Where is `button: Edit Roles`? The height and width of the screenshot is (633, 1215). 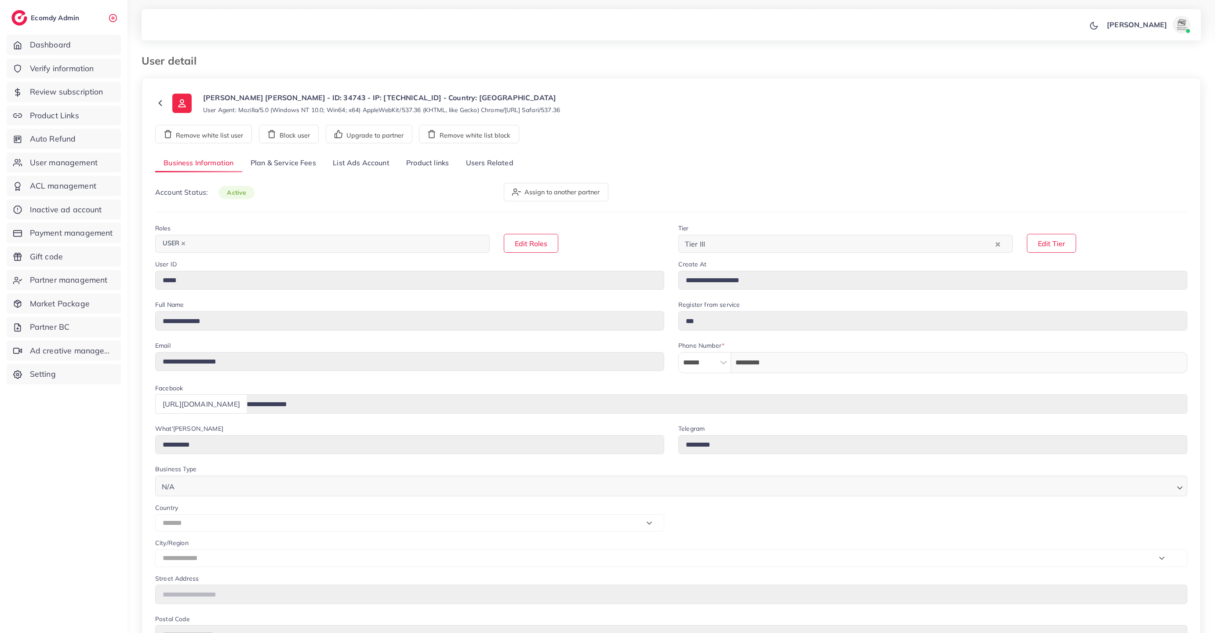
button: Edit Roles is located at coordinates (531, 243).